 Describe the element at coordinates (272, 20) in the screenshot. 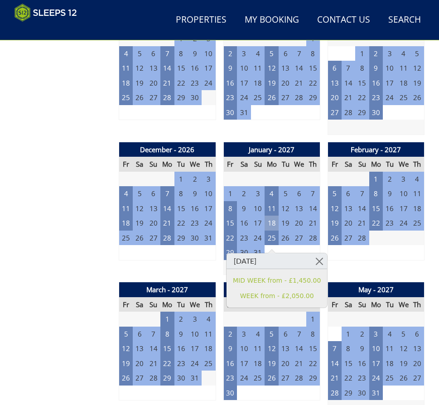

I see `a: My Booking` at that location.